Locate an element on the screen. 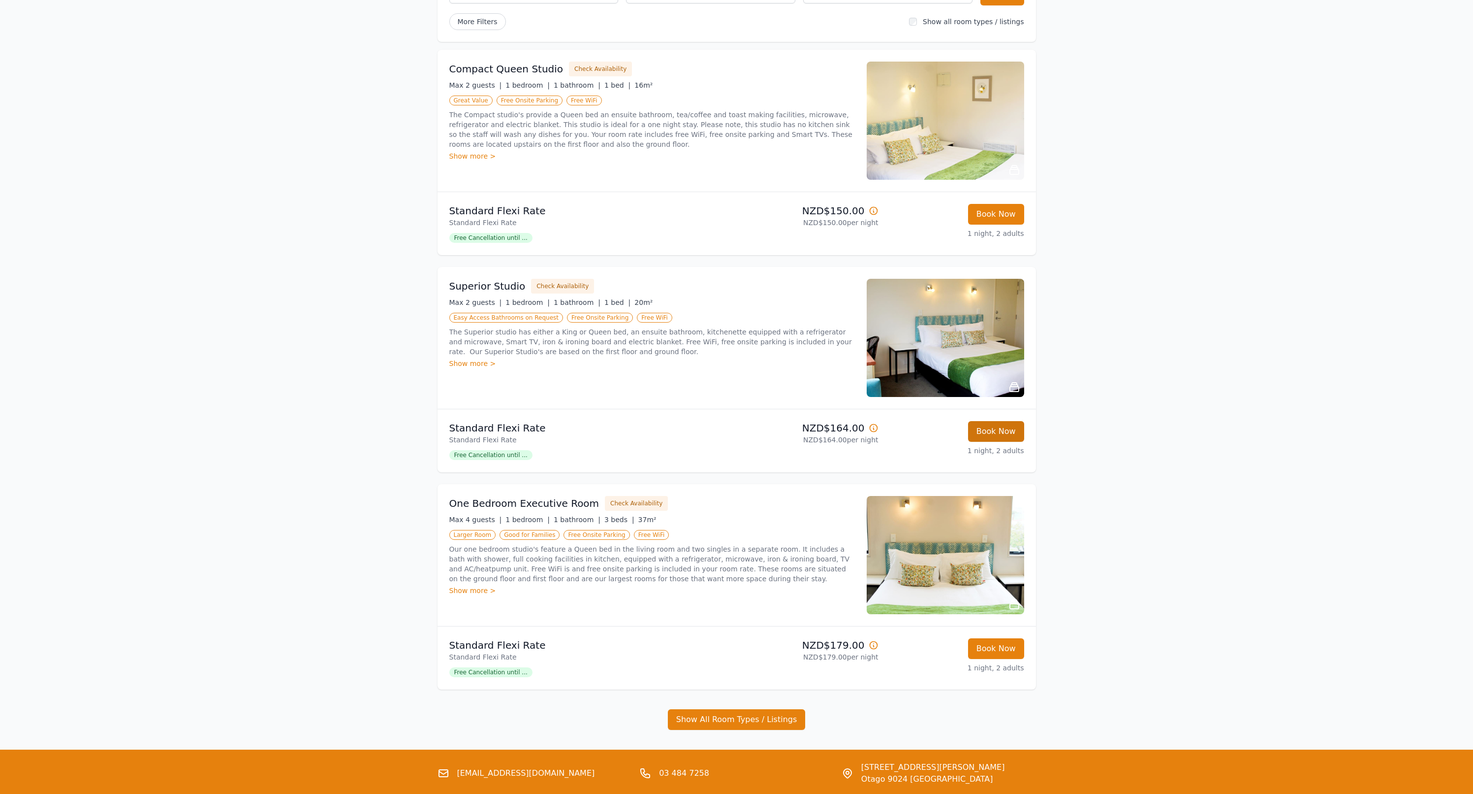  span: 20m² is located at coordinates (643, 302).